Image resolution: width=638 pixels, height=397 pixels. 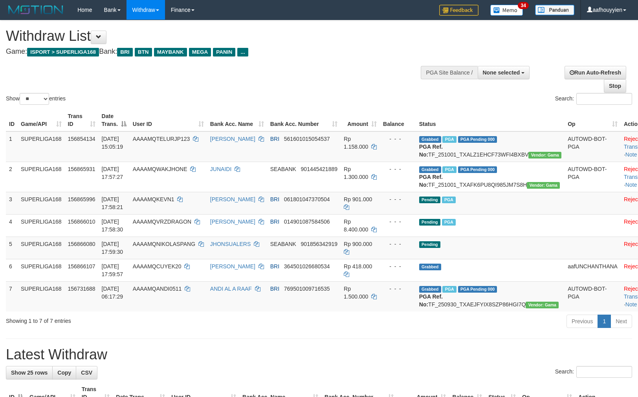 I want to click on td: TF_250930_TXAEJFYIX8SZP86HGI7Q, so click(x=490, y=296).